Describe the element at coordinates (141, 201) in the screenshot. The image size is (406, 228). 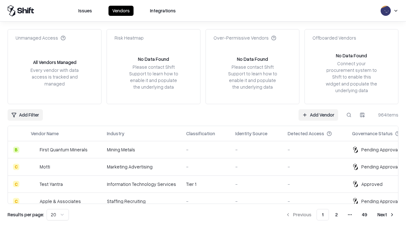
I see `div: Staffing Recruiting` at that location.